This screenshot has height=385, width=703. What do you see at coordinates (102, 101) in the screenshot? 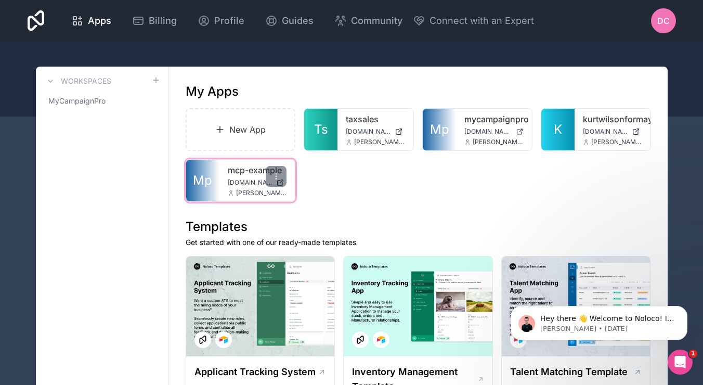
I see `a: MyCampaignPro` at bounding box center [102, 101].